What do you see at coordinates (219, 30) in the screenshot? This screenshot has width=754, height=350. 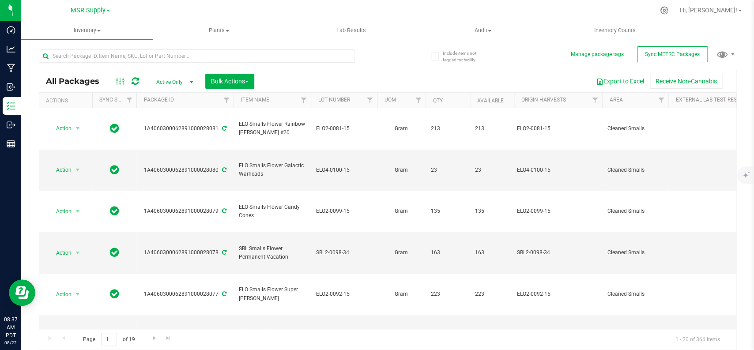 I see `span: Plants` at bounding box center [219, 30].